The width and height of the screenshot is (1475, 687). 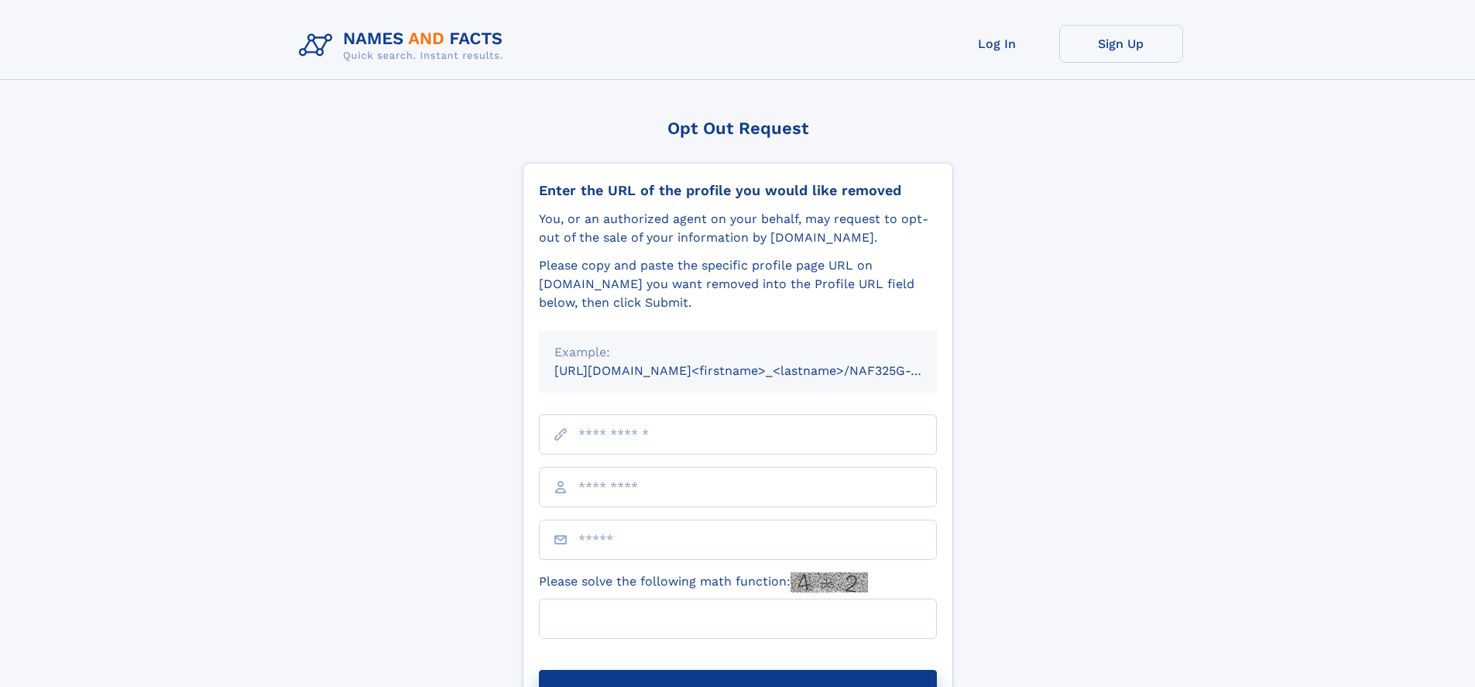 What do you see at coordinates (404, 46) in the screenshot?
I see `img: Logo Names and Facts` at bounding box center [404, 46].